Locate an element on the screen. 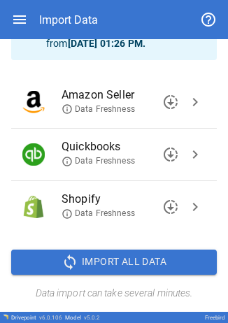 The image size is (228, 323). span: sync is located at coordinates (70, 262).